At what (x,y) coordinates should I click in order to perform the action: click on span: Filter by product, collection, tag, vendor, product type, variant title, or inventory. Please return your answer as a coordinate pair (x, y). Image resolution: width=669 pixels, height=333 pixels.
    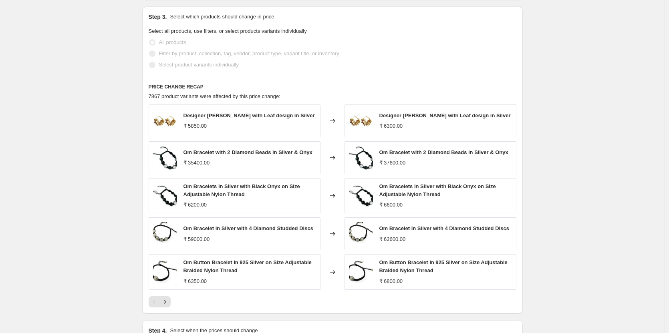
    Looking at the image, I should click on (249, 53).